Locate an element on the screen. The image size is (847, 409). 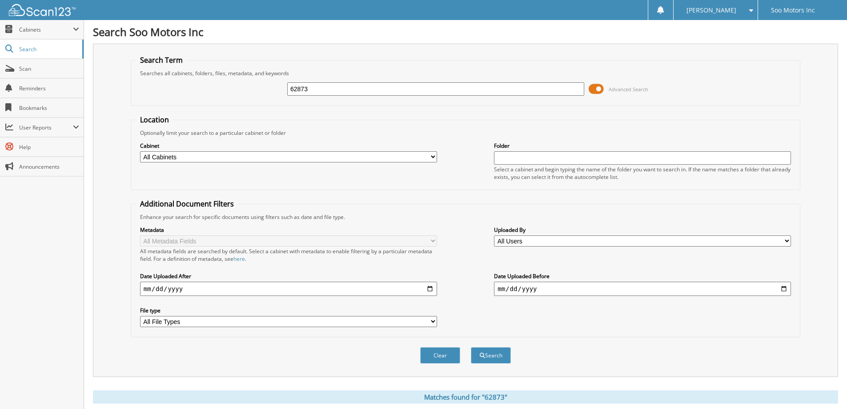
div: All metadata fields are searched by default. Select a cabinet with metadata to enable filtering b... is located at coordinates (289, 255).